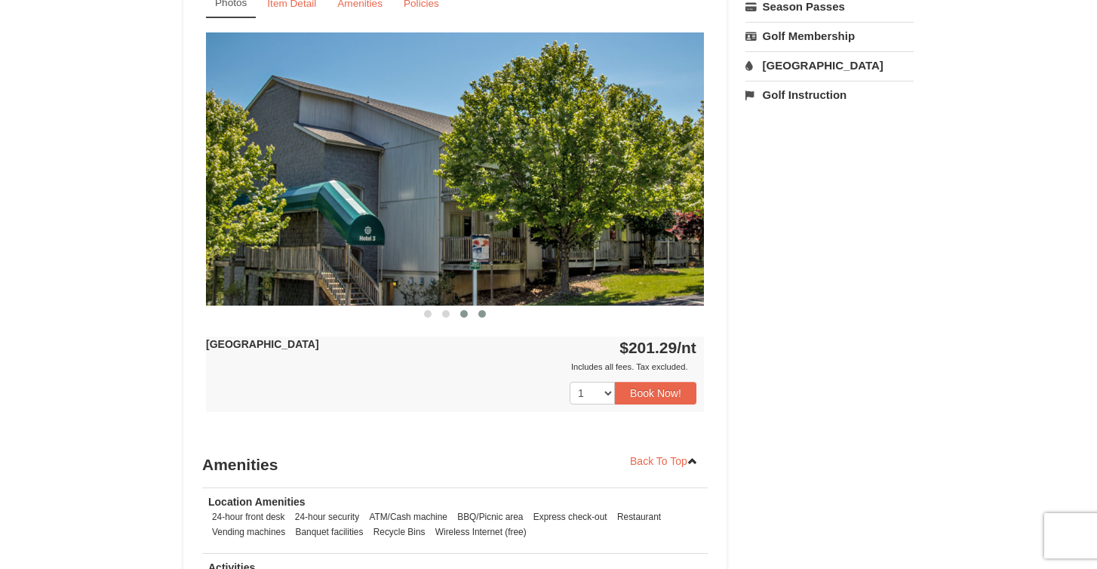 The width and height of the screenshot is (1097, 569). I want to click on strong: $201.29, so click(658, 347).